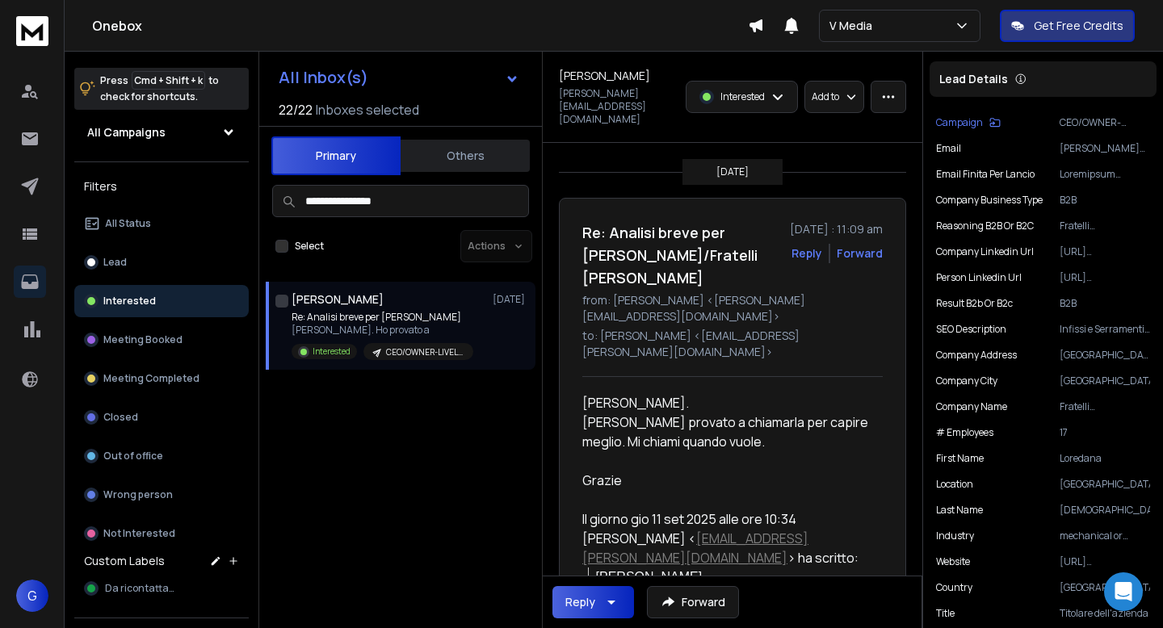  What do you see at coordinates (162, 418) in the screenshot?
I see `button: Closed` at bounding box center [162, 418].